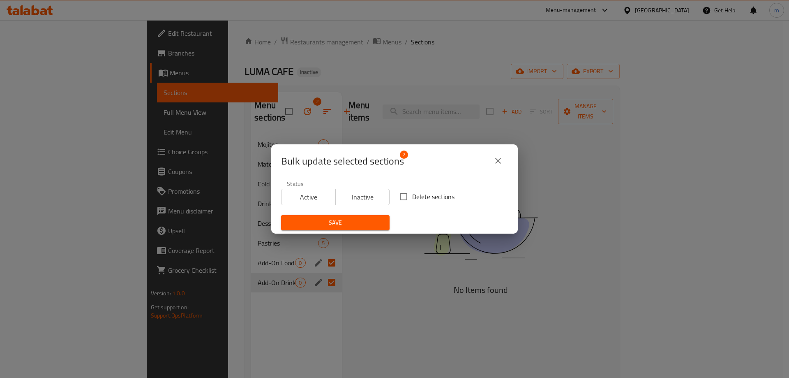  What do you see at coordinates (363, 197) in the screenshot?
I see `button: Inactive` at bounding box center [363, 197].